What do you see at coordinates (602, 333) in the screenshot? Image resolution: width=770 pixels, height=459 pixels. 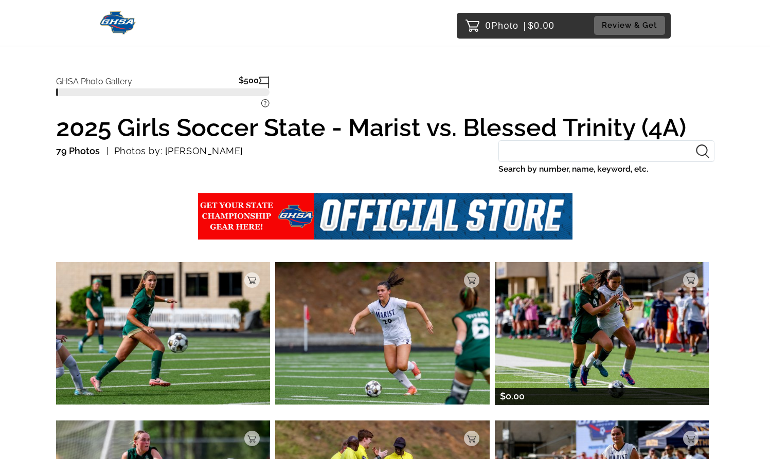 I see `img: 192848` at bounding box center [602, 333].